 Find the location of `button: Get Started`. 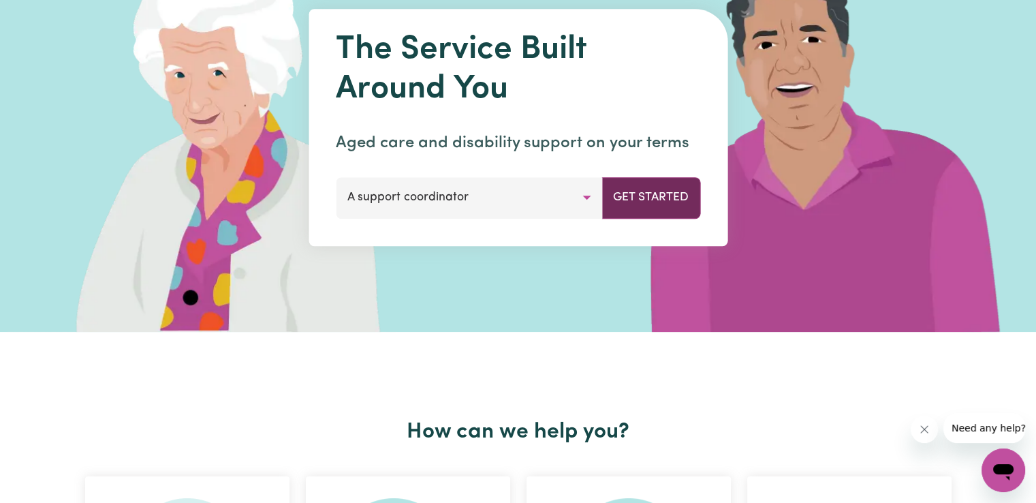

button: Get Started is located at coordinates (651, 198).